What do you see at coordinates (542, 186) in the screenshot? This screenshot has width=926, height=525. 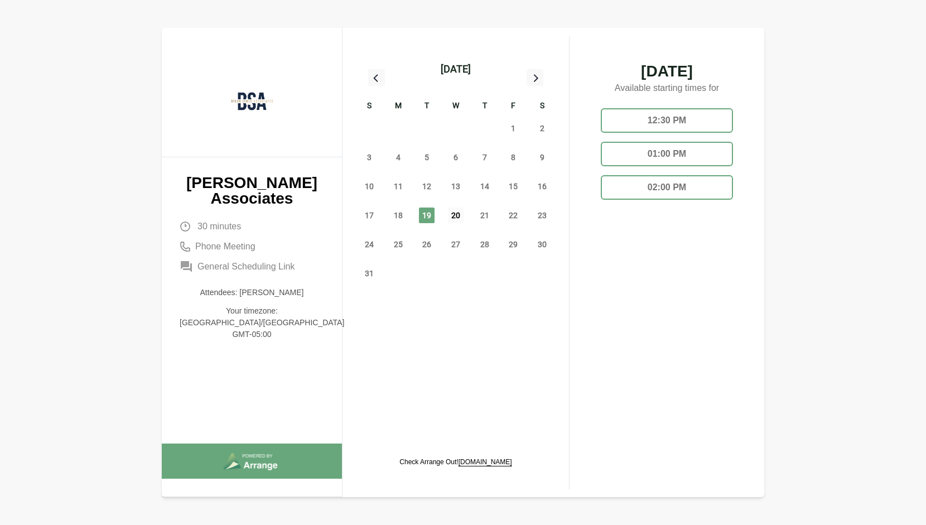 I see `span: Saturday, August 16, 2025` at bounding box center [542, 186].